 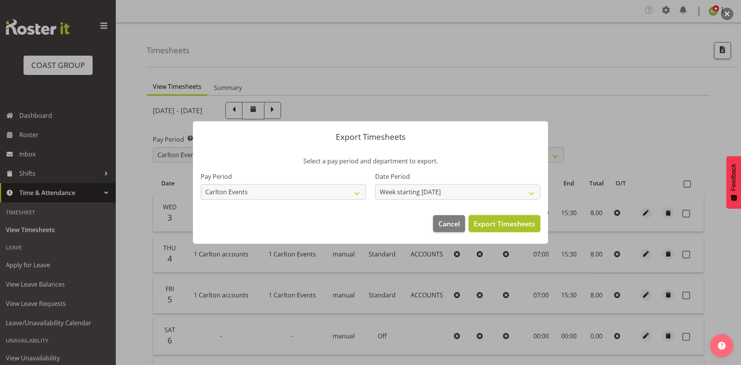 What do you see at coordinates (504, 223) in the screenshot?
I see `span: Export Timesheets` at bounding box center [504, 223].